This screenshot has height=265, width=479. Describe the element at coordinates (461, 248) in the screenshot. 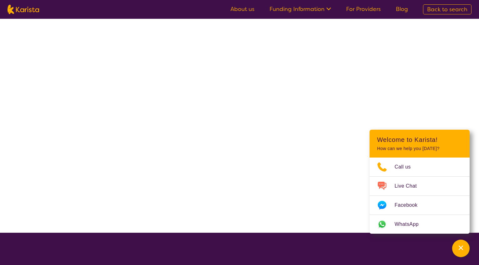

I see `button: Channel Menu` at that location.